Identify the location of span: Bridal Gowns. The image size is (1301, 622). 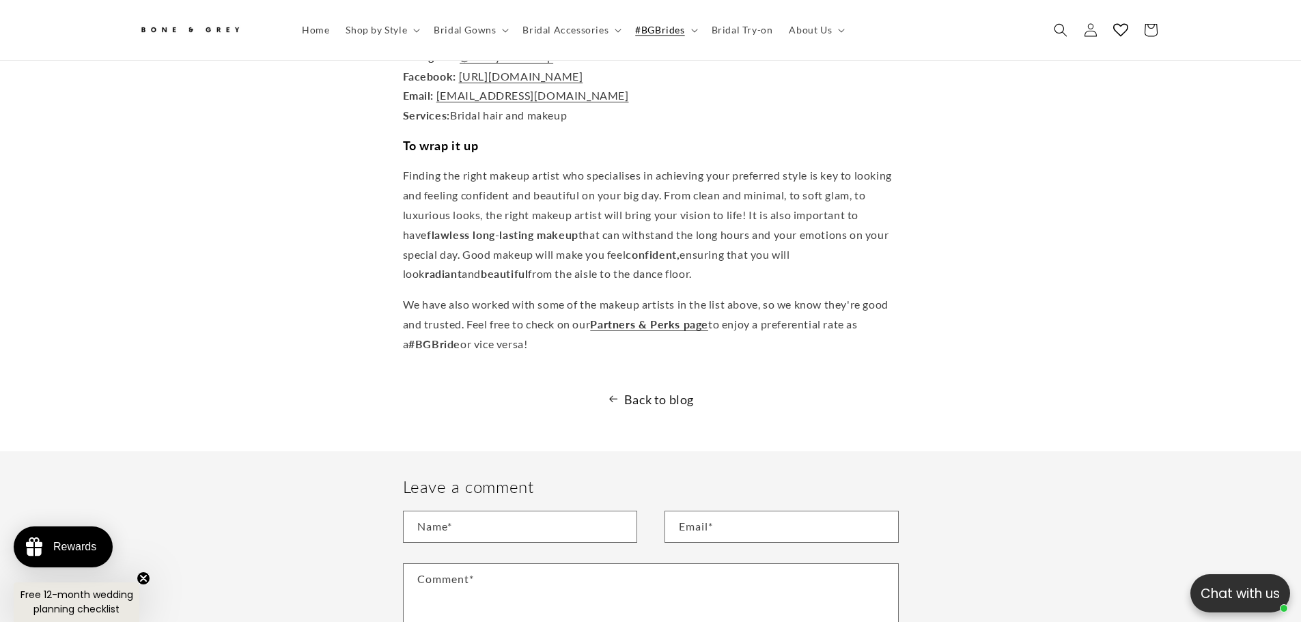
(465, 30).